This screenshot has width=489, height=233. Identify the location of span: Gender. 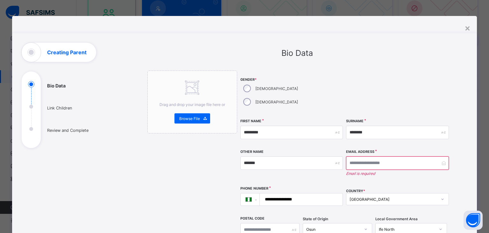
(292, 79).